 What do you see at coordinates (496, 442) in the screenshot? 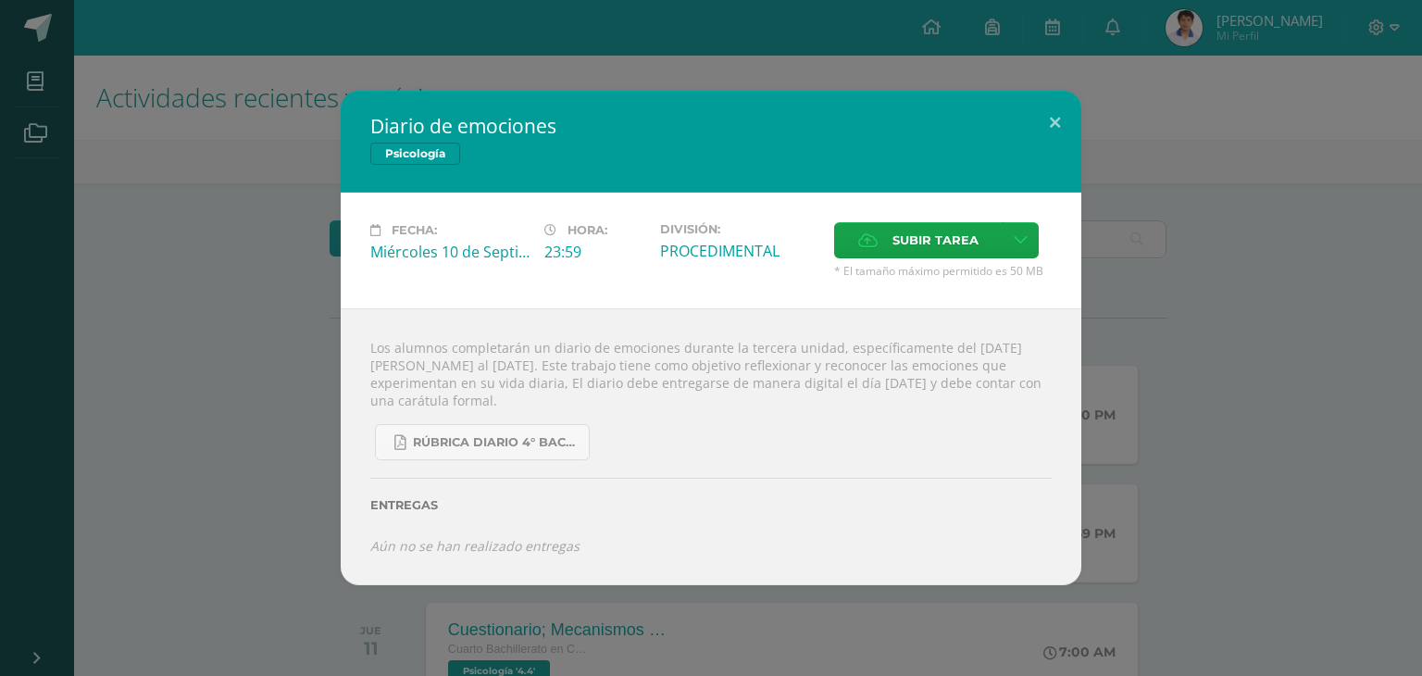
I see `span: RÚBRICA DIARIO 4° BACHI.pdf` at bounding box center [496, 442].